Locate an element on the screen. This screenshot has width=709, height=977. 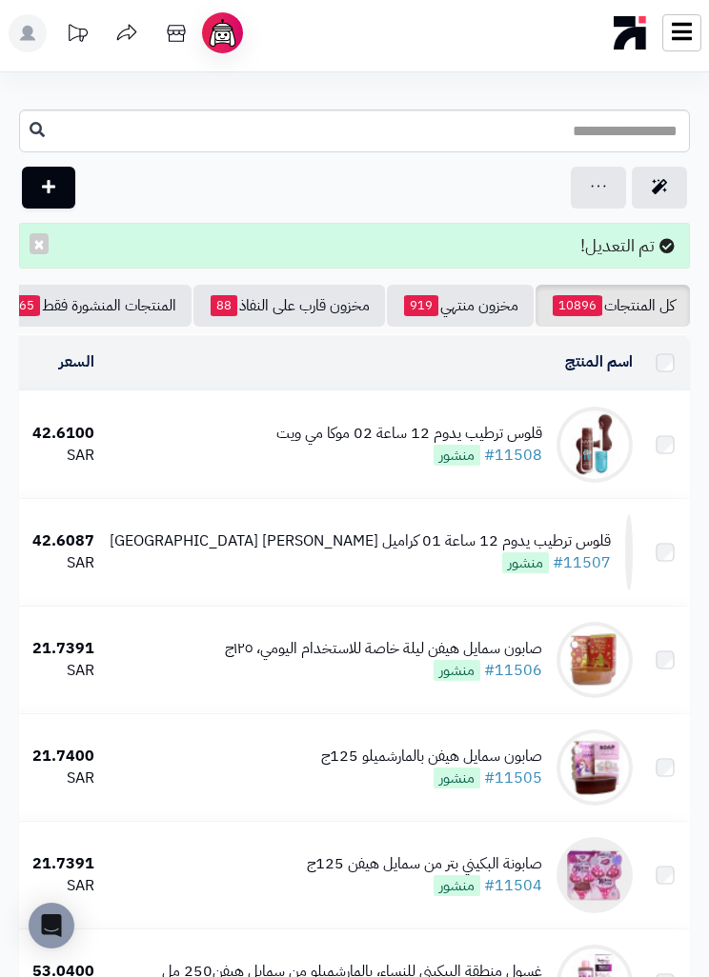
a: #11504 is located at coordinates (512, 886).